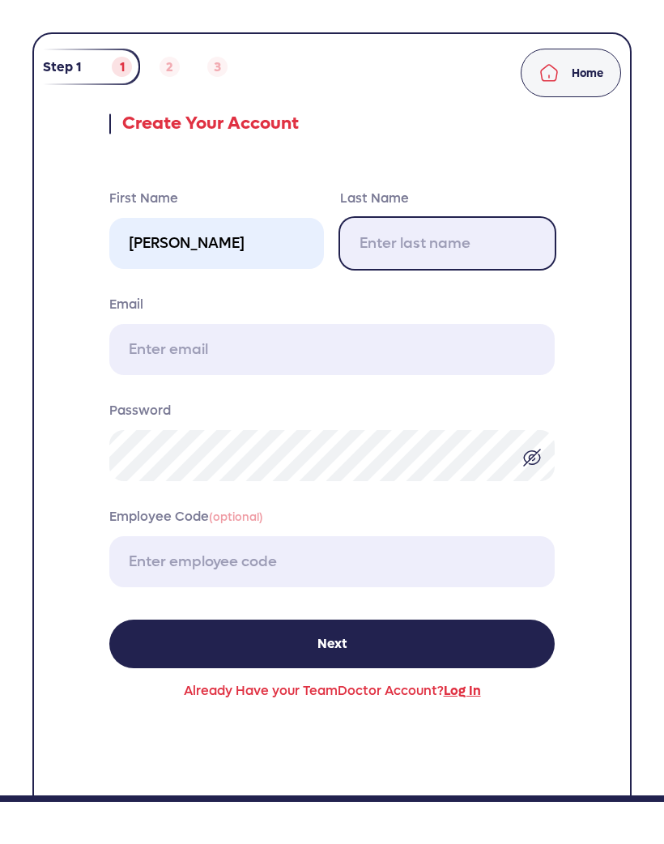  Describe the element at coordinates (532, 457) in the screenshot. I see `img: eye` at that location.